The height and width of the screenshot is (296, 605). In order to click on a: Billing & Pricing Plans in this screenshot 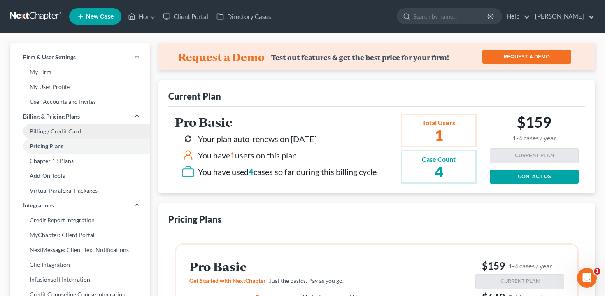, I will do `click(80, 116)`.